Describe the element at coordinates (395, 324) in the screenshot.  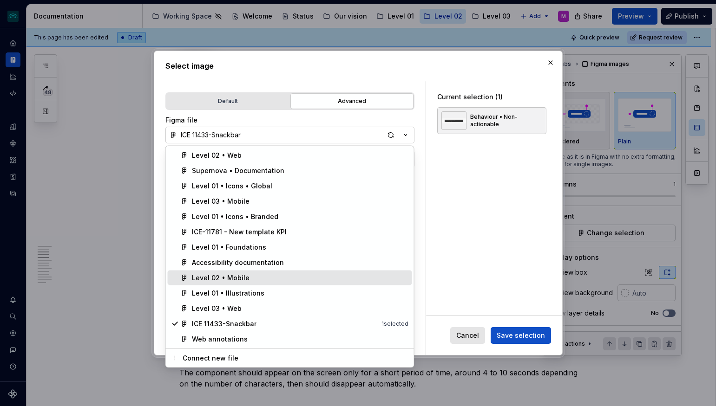
I see `div: 1 selected` at that location.